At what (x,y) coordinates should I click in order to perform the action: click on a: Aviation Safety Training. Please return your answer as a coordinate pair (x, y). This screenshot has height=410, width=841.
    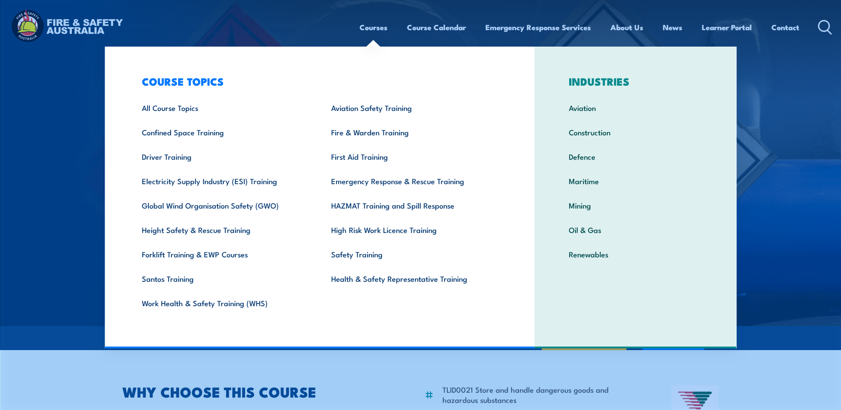
    Looking at the image, I should click on (412, 107).